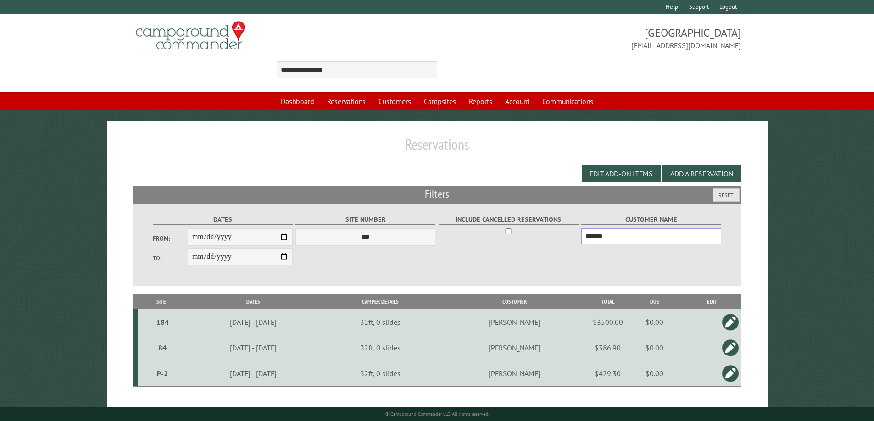  What do you see at coordinates (608, 348) in the screenshot?
I see `td: $386.90` at bounding box center [608, 348].